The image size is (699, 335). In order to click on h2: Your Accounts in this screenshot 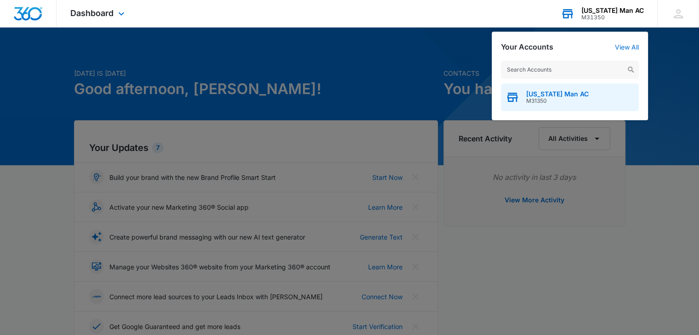, I will do `click(527, 47)`.